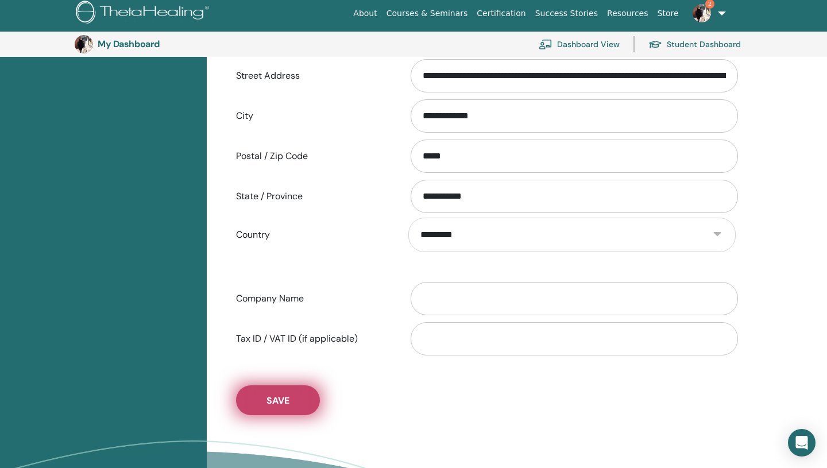  What do you see at coordinates (566, 13) in the screenshot?
I see `a: Success Stories` at bounding box center [566, 13].